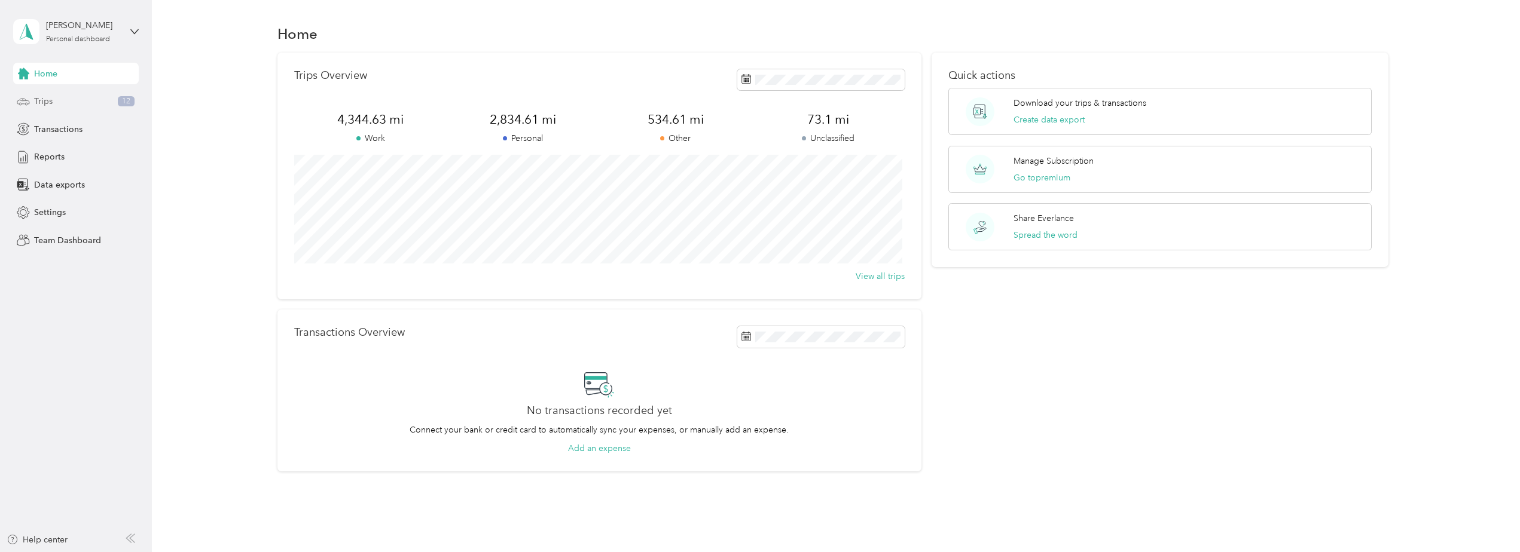 This screenshot has width=1520, height=552. What do you see at coordinates (58, 129) in the screenshot?
I see `span: Transactions` at bounding box center [58, 129].